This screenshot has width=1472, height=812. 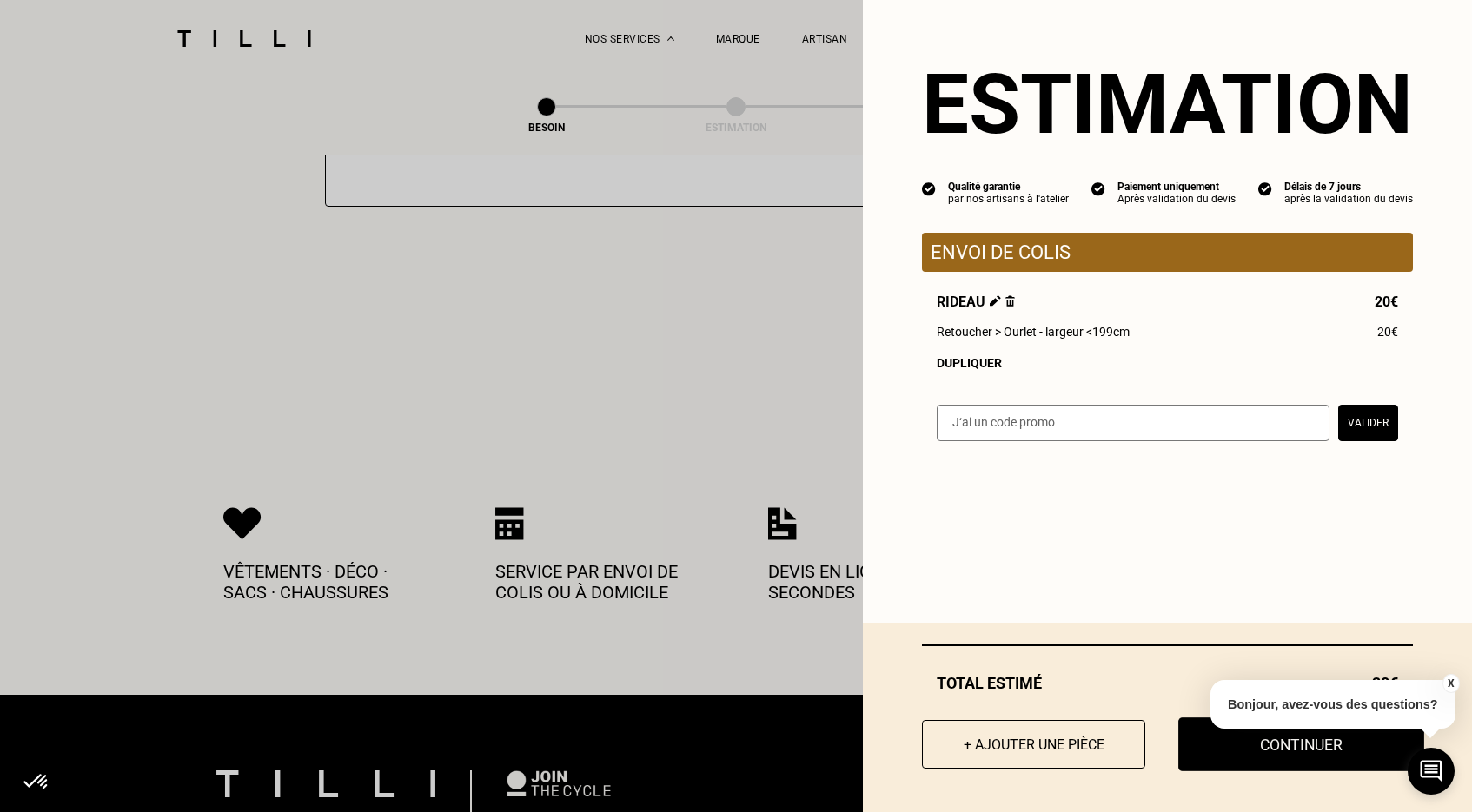 I want to click on div: par nos artisans à l'atelier, so click(x=1007, y=199).